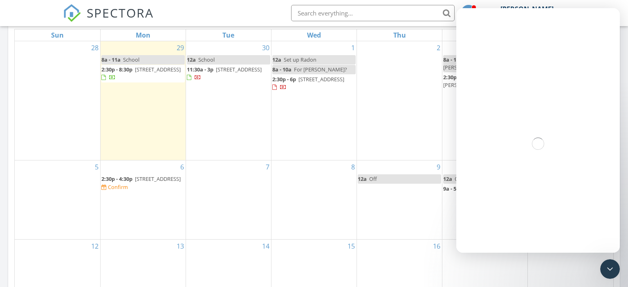 This screenshot has height=287, width=628. I want to click on a: Tuesday, so click(228, 35).